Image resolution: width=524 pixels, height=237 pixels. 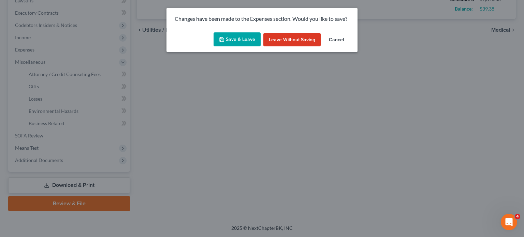 What do you see at coordinates (262, 19) in the screenshot?
I see `p: Changes have been made to the Expenses section. Would you like to save?` at bounding box center [262, 19].